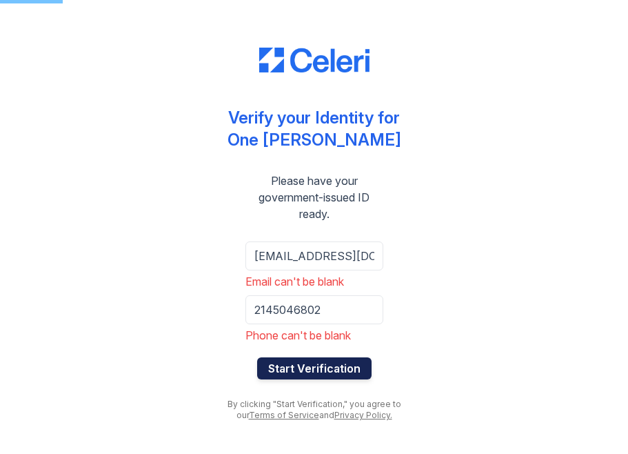 This screenshot has width=628, height=454. What do you see at coordinates (314, 197) in the screenshot?
I see `div: Please have your government-issued ID ready.` at bounding box center [314, 197].